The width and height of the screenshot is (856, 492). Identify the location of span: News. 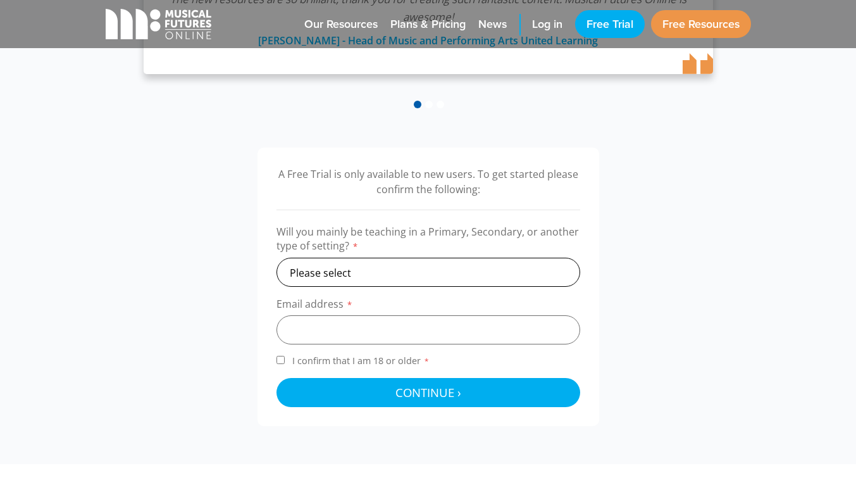
(492, 24).